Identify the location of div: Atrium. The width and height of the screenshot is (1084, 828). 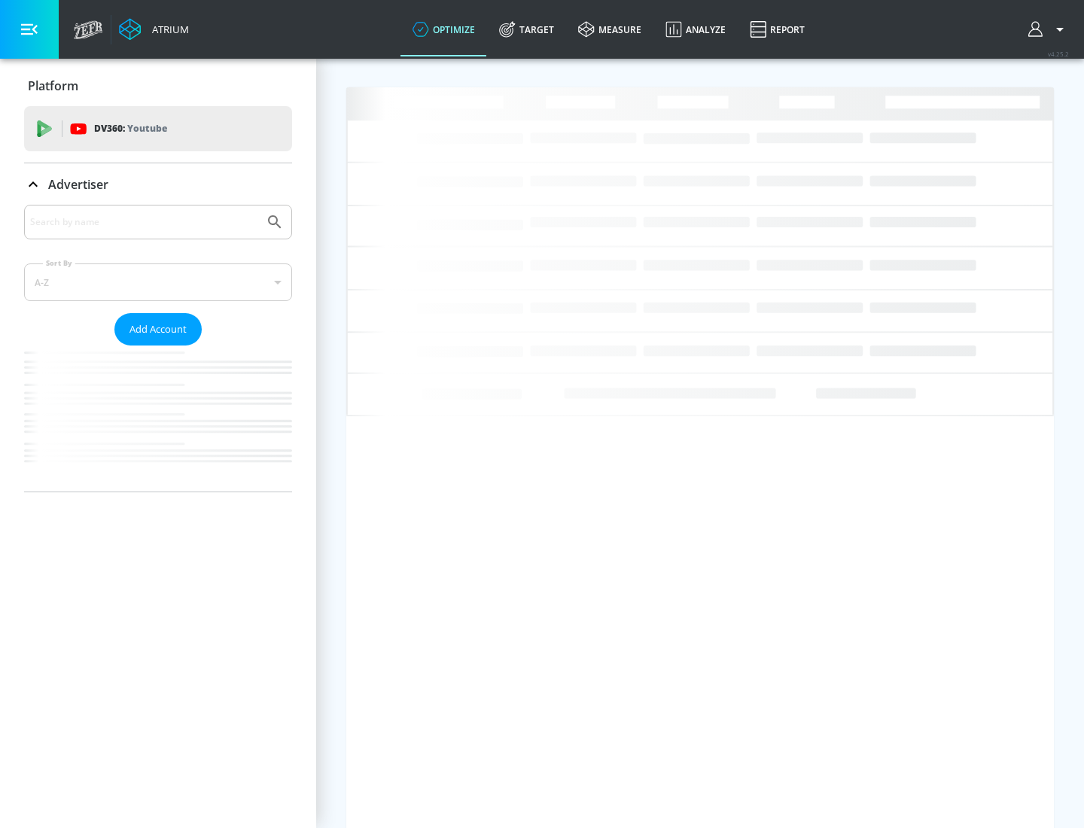
(167, 29).